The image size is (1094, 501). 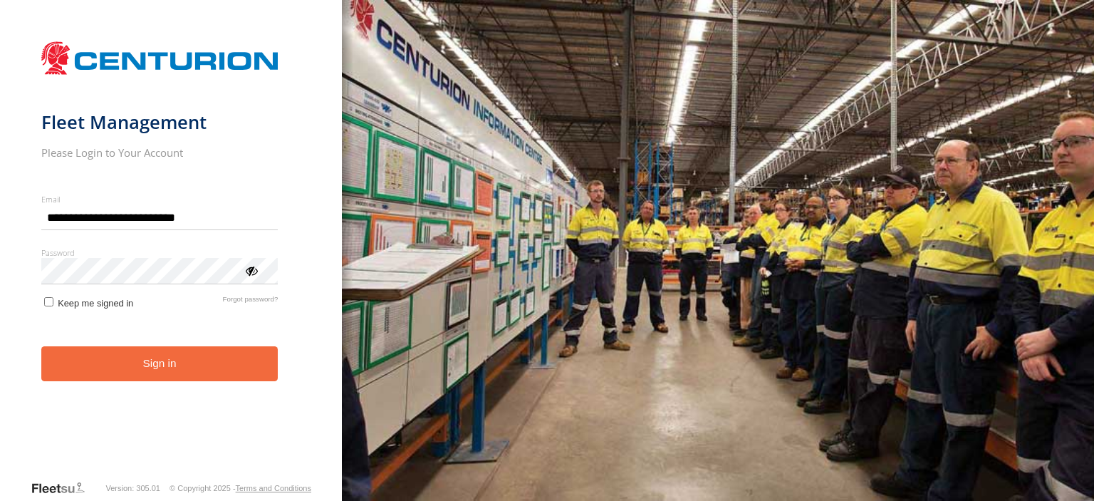 I want to click on h2: Please Login to Your Account, so click(x=160, y=152).